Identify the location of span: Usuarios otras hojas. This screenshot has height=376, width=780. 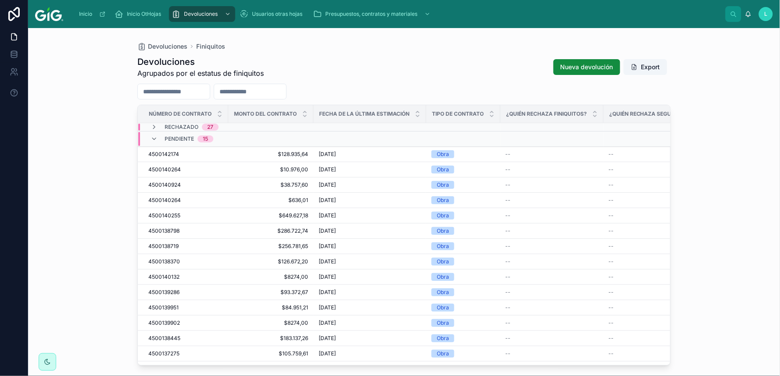
(277, 14).